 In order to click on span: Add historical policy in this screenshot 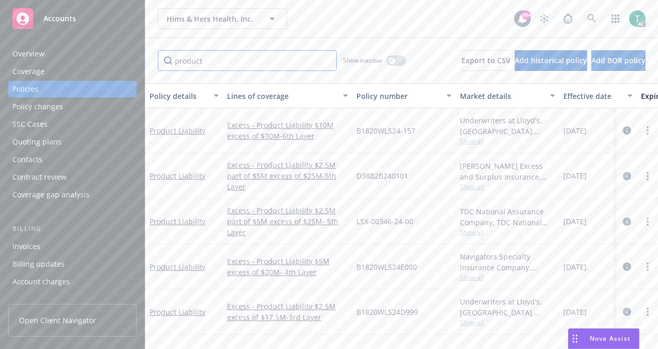, I will do `click(551, 60)`.